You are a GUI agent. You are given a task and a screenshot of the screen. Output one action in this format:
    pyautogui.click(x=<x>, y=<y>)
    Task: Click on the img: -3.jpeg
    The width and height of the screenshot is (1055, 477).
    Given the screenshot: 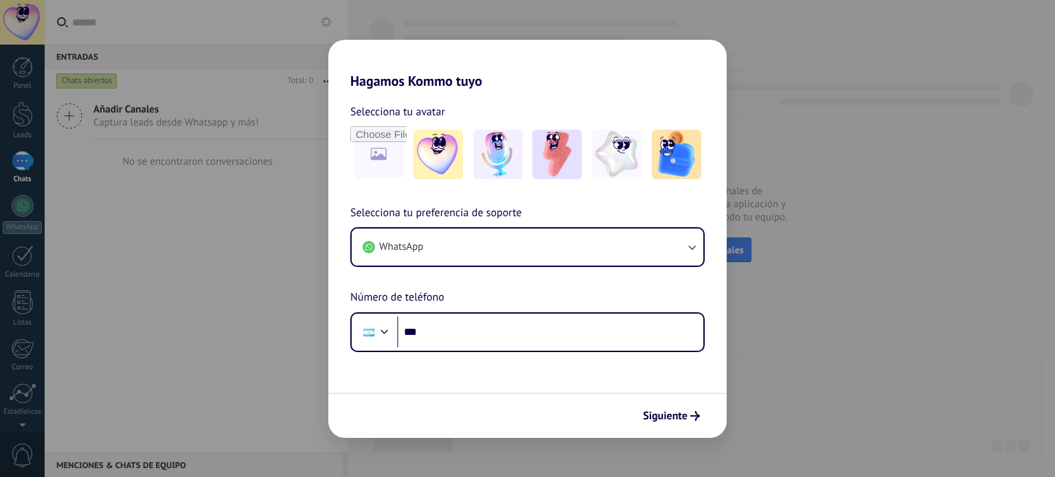 What is the action you would take?
    pyautogui.click(x=557, y=155)
    